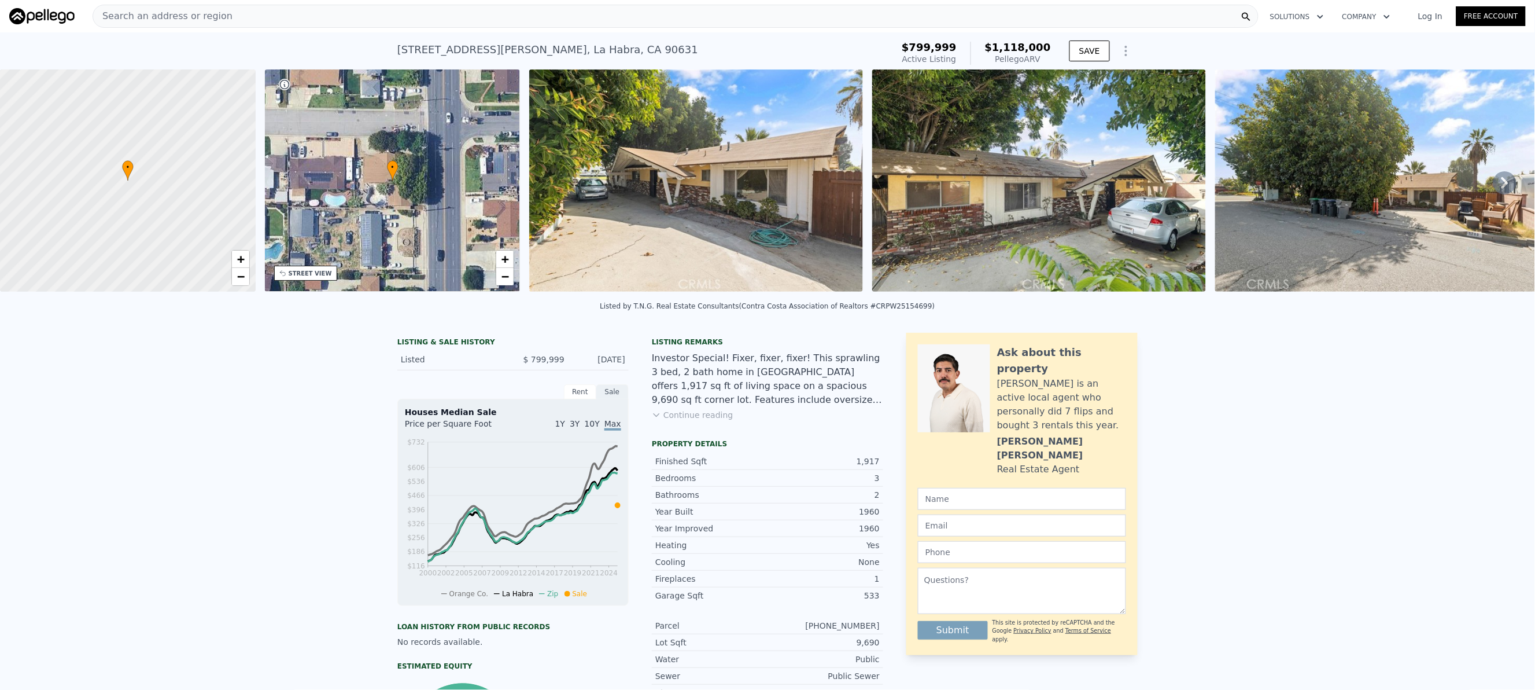  What do you see at coordinates (310, 273) in the screenshot?
I see `div: STREET VIEW` at bounding box center [310, 273].